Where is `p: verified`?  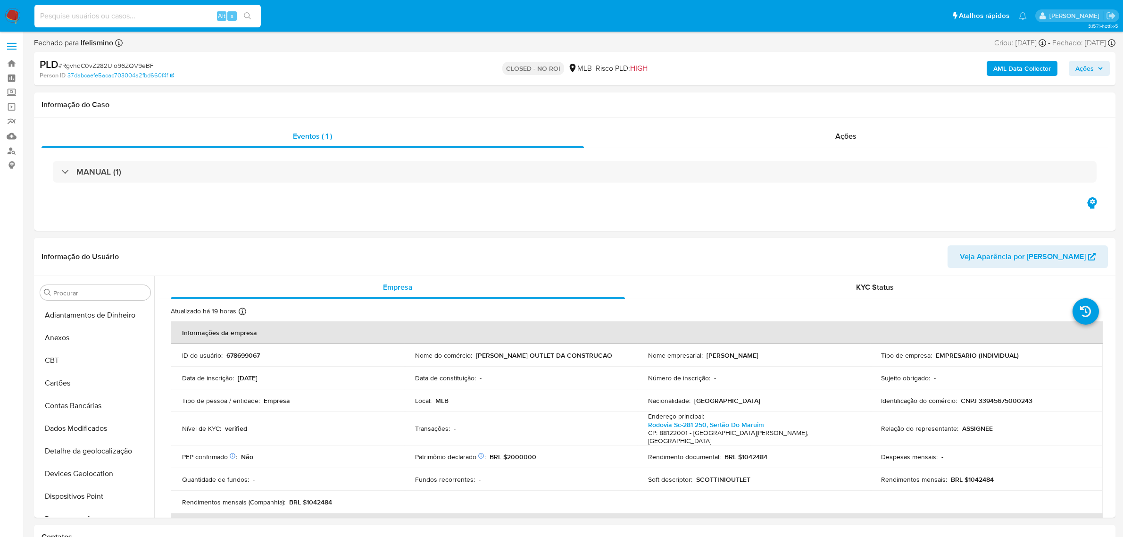
p: verified is located at coordinates (236, 428).